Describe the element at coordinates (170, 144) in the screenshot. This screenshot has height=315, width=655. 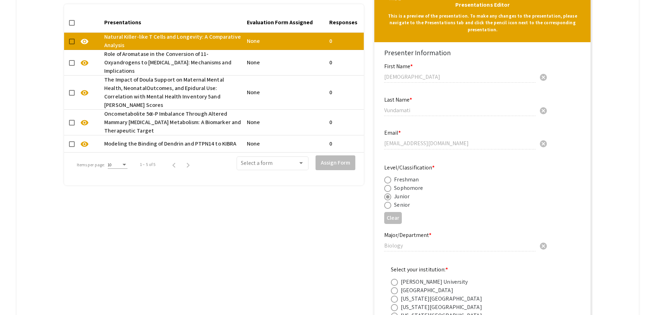
I see `span: Modeling the Binding of Dendrin and PTPN14 to KIBRA` at that location.